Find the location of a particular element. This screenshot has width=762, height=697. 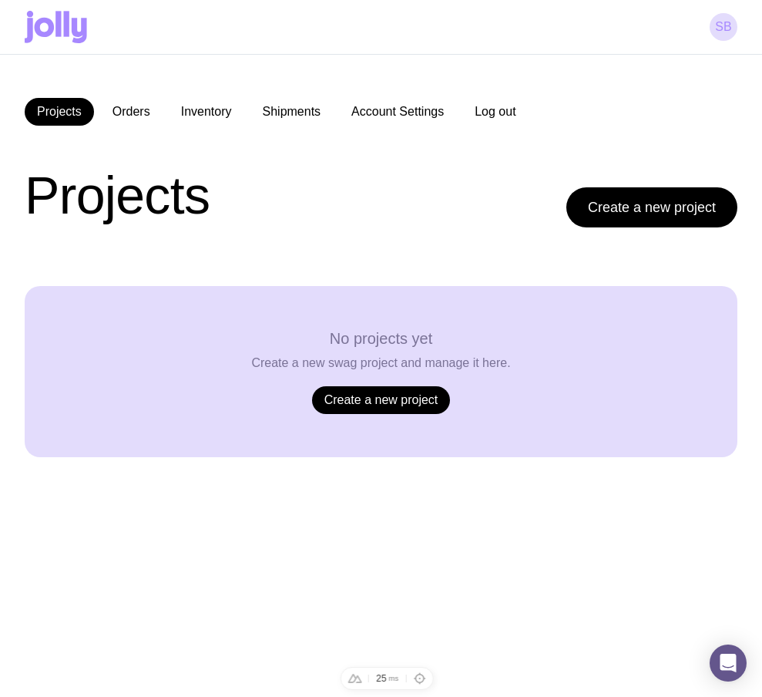

p: Create a new swag project and manage it here. is located at coordinates (381, 363).